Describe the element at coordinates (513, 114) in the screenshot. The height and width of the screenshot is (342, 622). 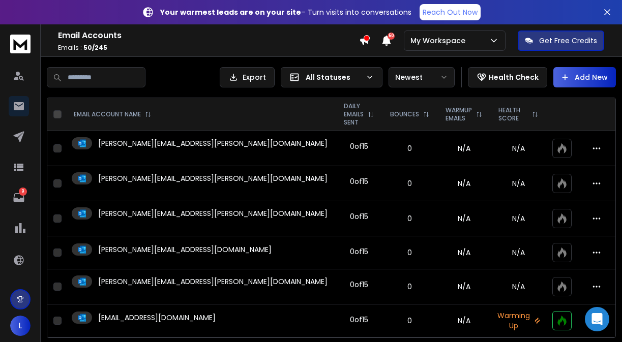
I see `p: HEALTH SCORE` at that location.